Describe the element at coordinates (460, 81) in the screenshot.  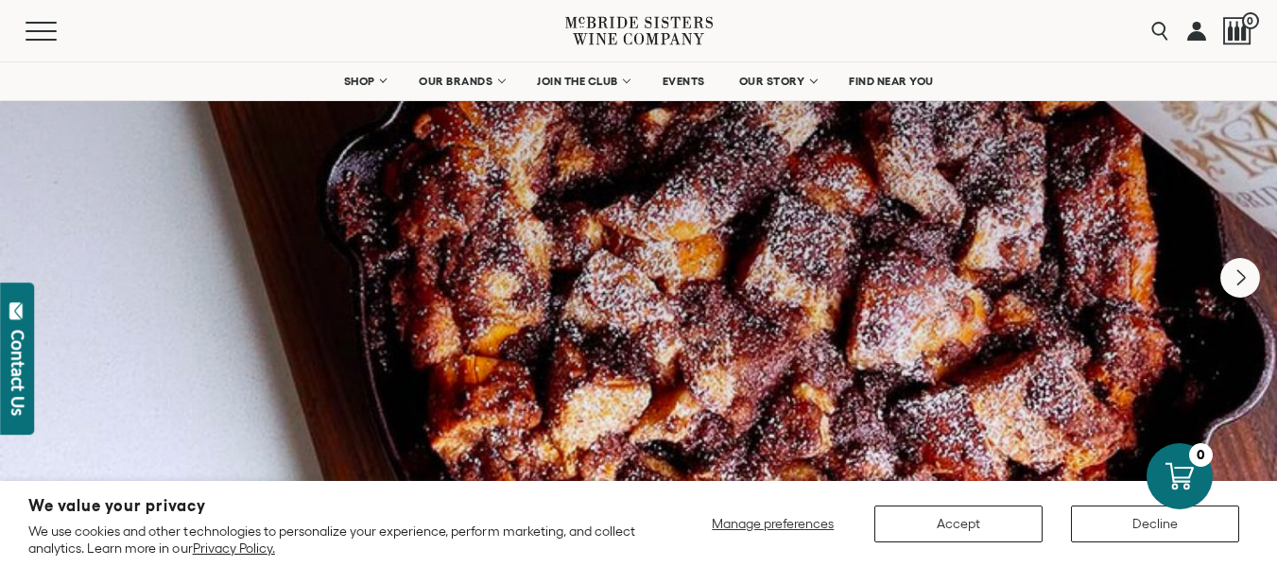
I see `a: OUR BRANDS` at that location.